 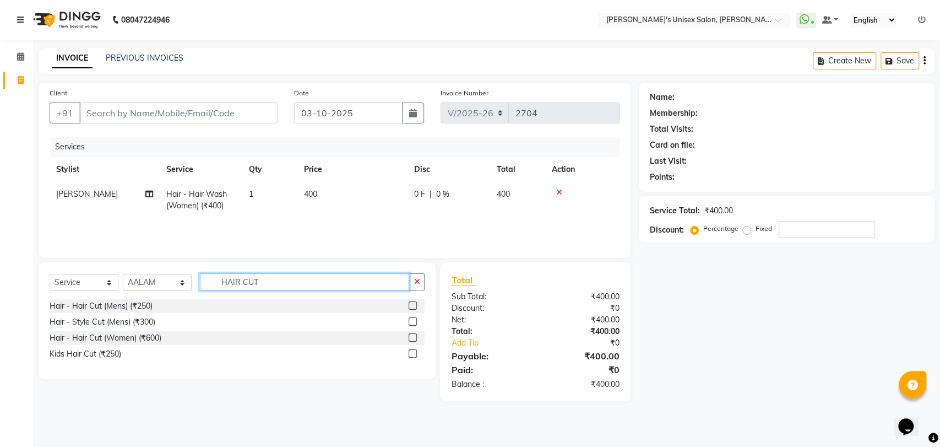 What do you see at coordinates (464, 280) in the screenshot?
I see `span: Total` at bounding box center [464, 280].